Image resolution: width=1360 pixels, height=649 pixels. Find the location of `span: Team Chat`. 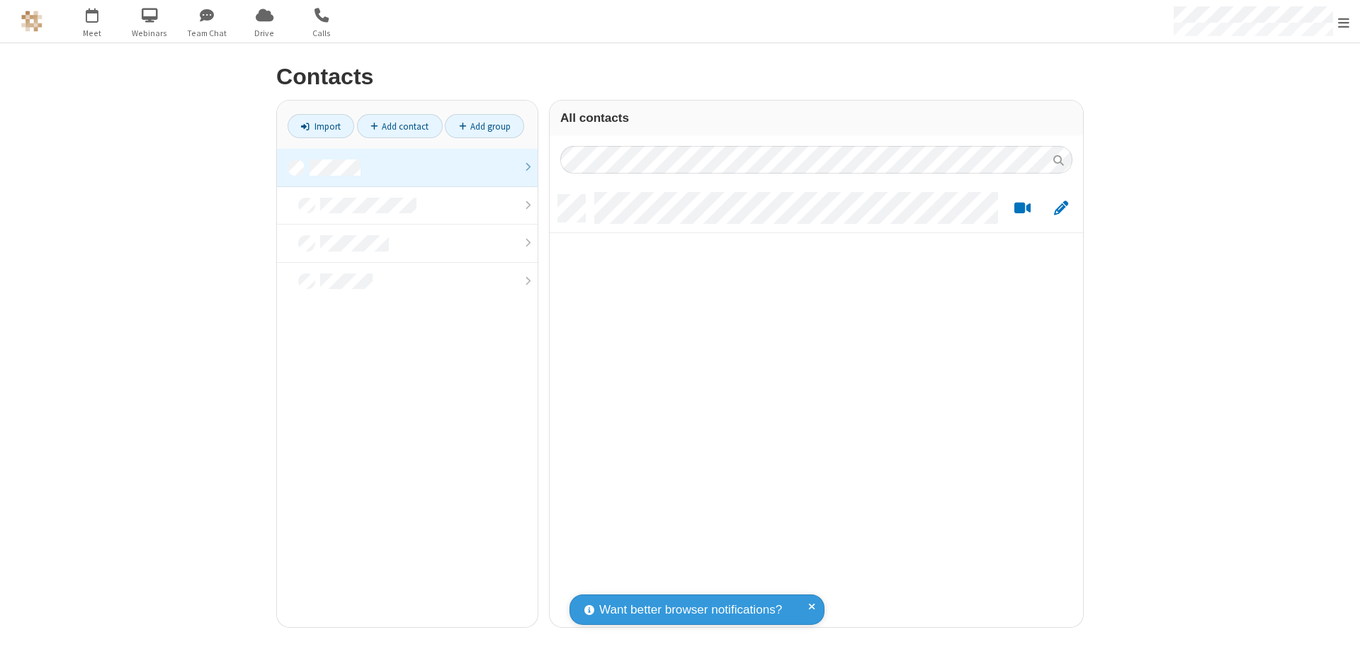

span: Team Chat is located at coordinates (207, 33).